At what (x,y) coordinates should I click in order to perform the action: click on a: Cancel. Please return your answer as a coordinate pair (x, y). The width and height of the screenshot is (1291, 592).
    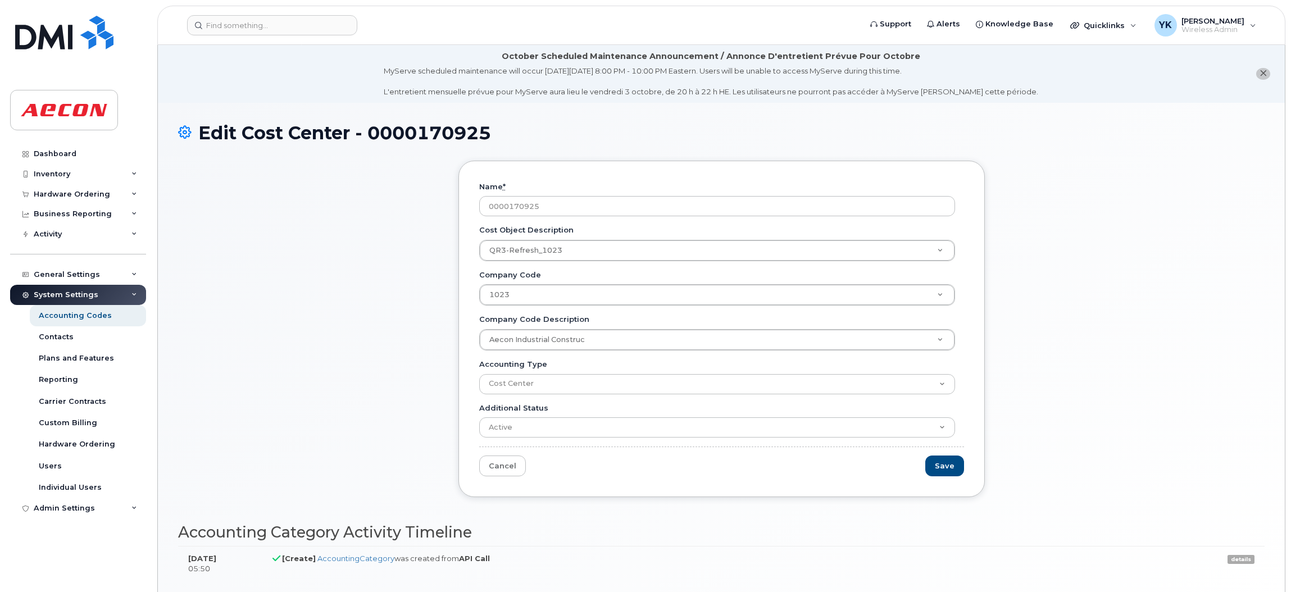
    Looking at the image, I should click on (502, 466).